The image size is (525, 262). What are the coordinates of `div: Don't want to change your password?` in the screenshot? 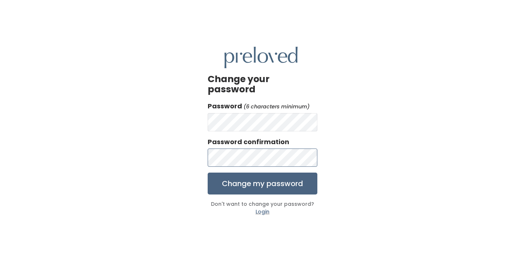 It's located at (262, 205).